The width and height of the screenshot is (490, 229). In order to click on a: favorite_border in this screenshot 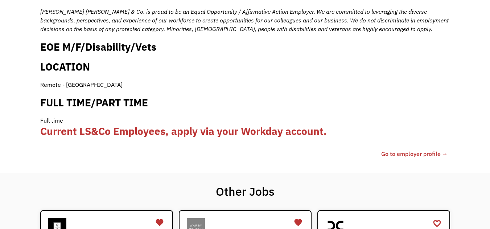, I will do `click(437, 224)`.